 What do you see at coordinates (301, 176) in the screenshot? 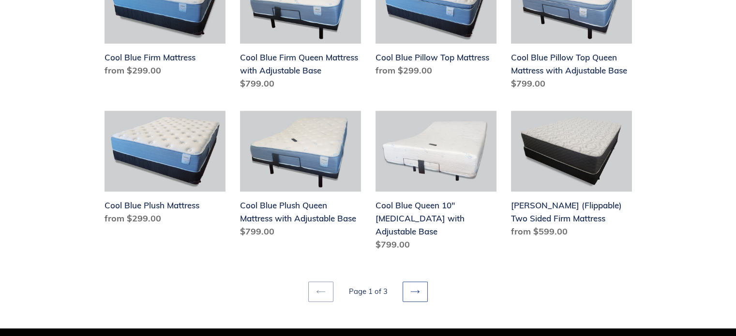
I see `a: Cool Blue Plush Queen Mattress with Adjustable Base` at bounding box center [301, 176].